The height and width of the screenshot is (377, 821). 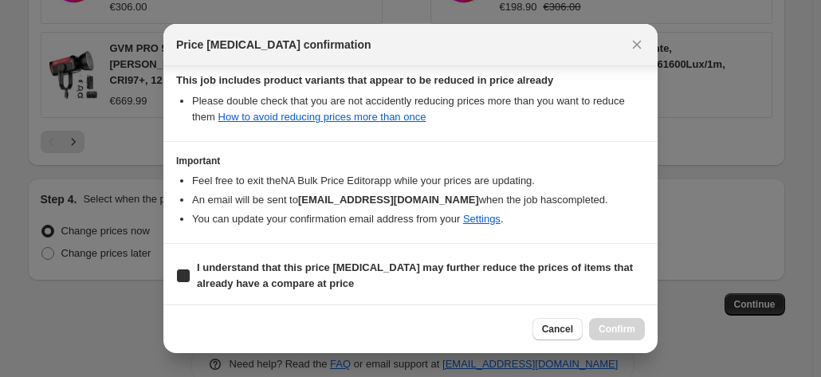 What do you see at coordinates (322, 116) in the screenshot?
I see `a: How to avoid reducing prices more than once` at bounding box center [322, 116].